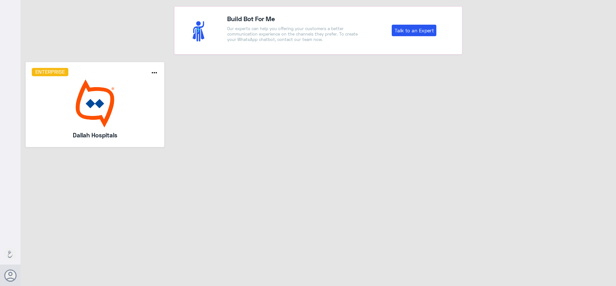 This screenshot has height=286, width=616. Describe the element at coordinates (154, 73) in the screenshot. I see `button: more_horiz` at that location.